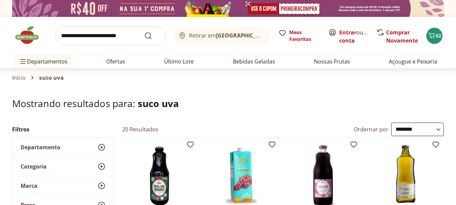  What do you see at coordinates (402, 36) in the screenshot?
I see `a: Comprar Novamente` at bounding box center [402, 36].